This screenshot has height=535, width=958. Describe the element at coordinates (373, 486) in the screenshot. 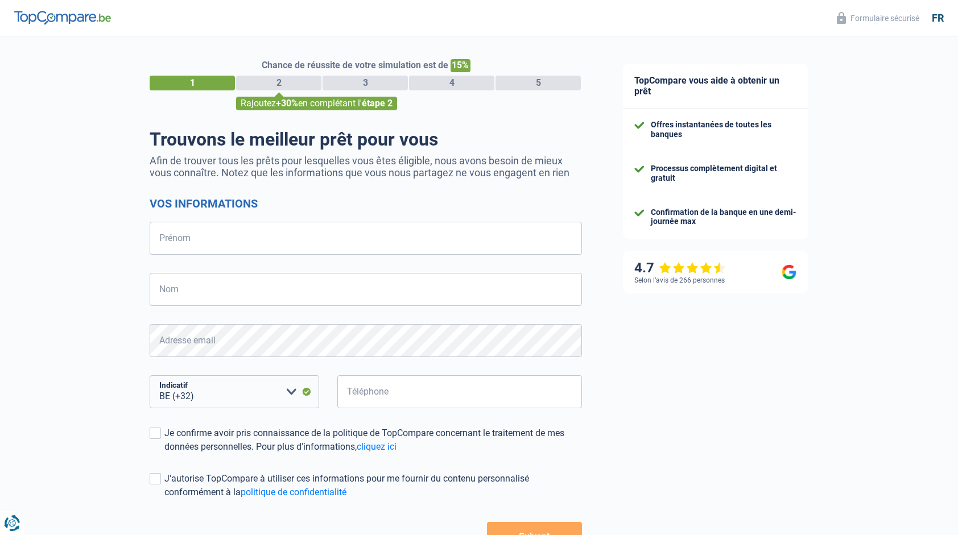

I see `div: J'autorise TopCompare à utiliser ces informations pour me fournir du contenu personnalisé conform...` at that location.